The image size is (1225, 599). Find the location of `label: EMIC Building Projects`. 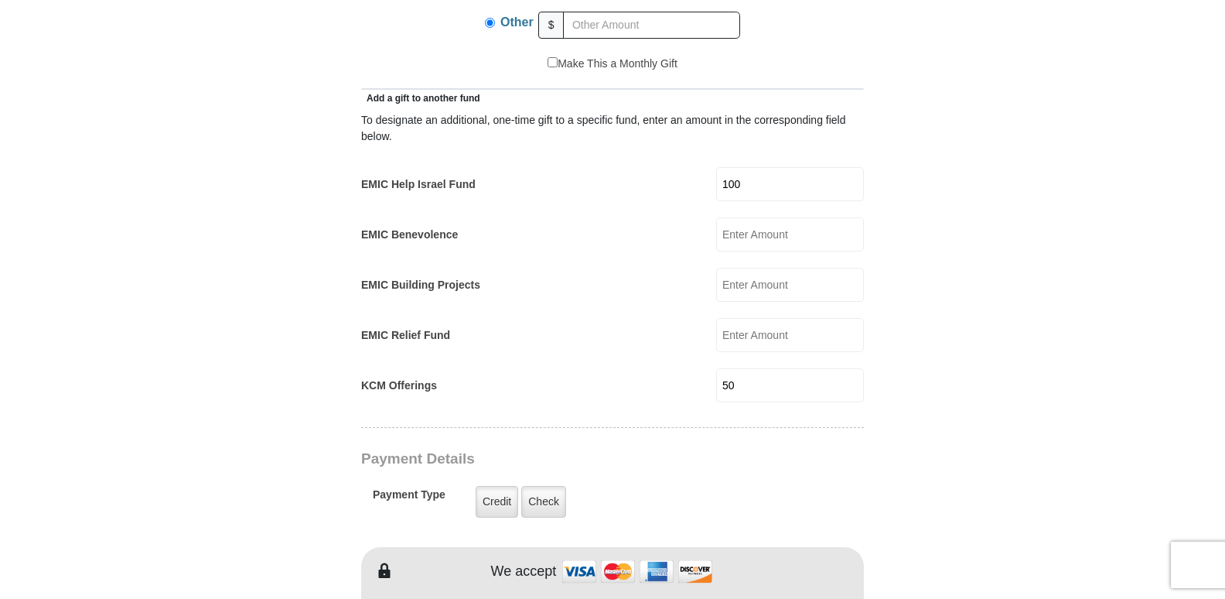

label: EMIC Building Projects is located at coordinates (421, 285).